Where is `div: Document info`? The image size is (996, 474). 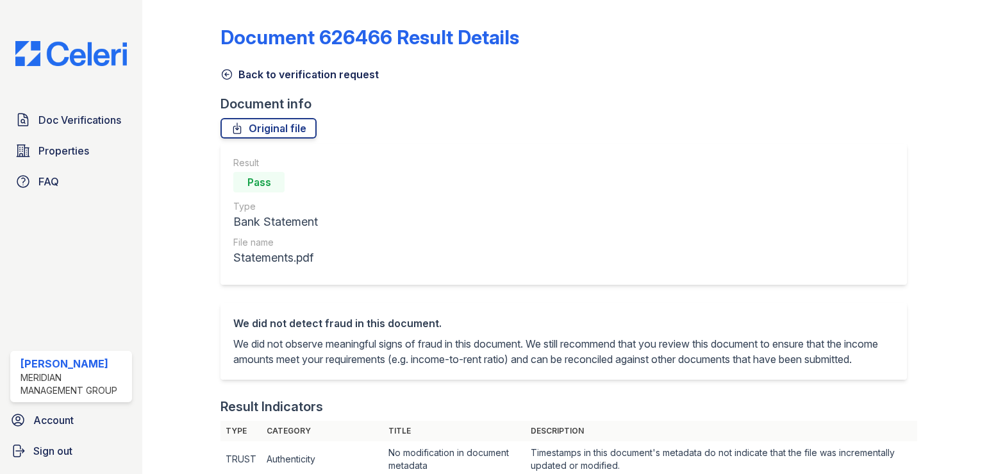
div: Document info is located at coordinates (569, 104).